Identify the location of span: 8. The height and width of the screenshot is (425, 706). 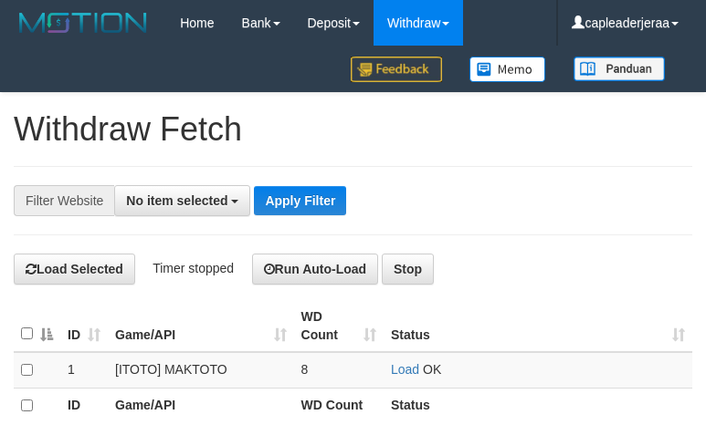
(305, 370).